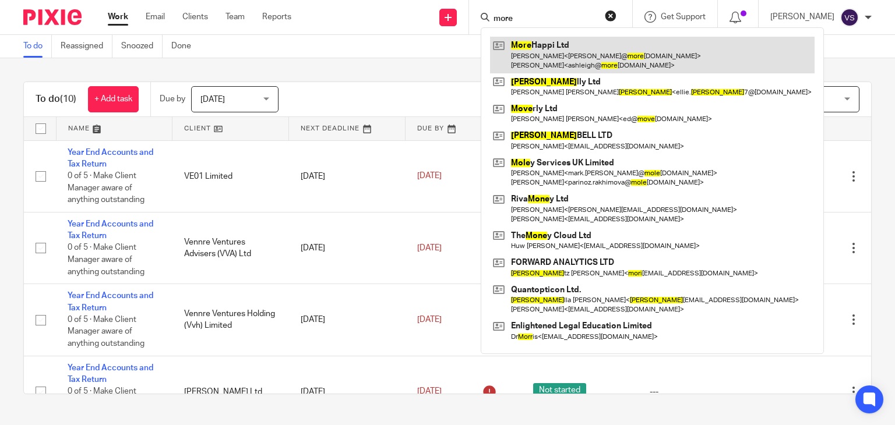  What do you see at coordinates (56, 99) in the screenshot?
I see `h1: To do` at bounding box center [56, 99].